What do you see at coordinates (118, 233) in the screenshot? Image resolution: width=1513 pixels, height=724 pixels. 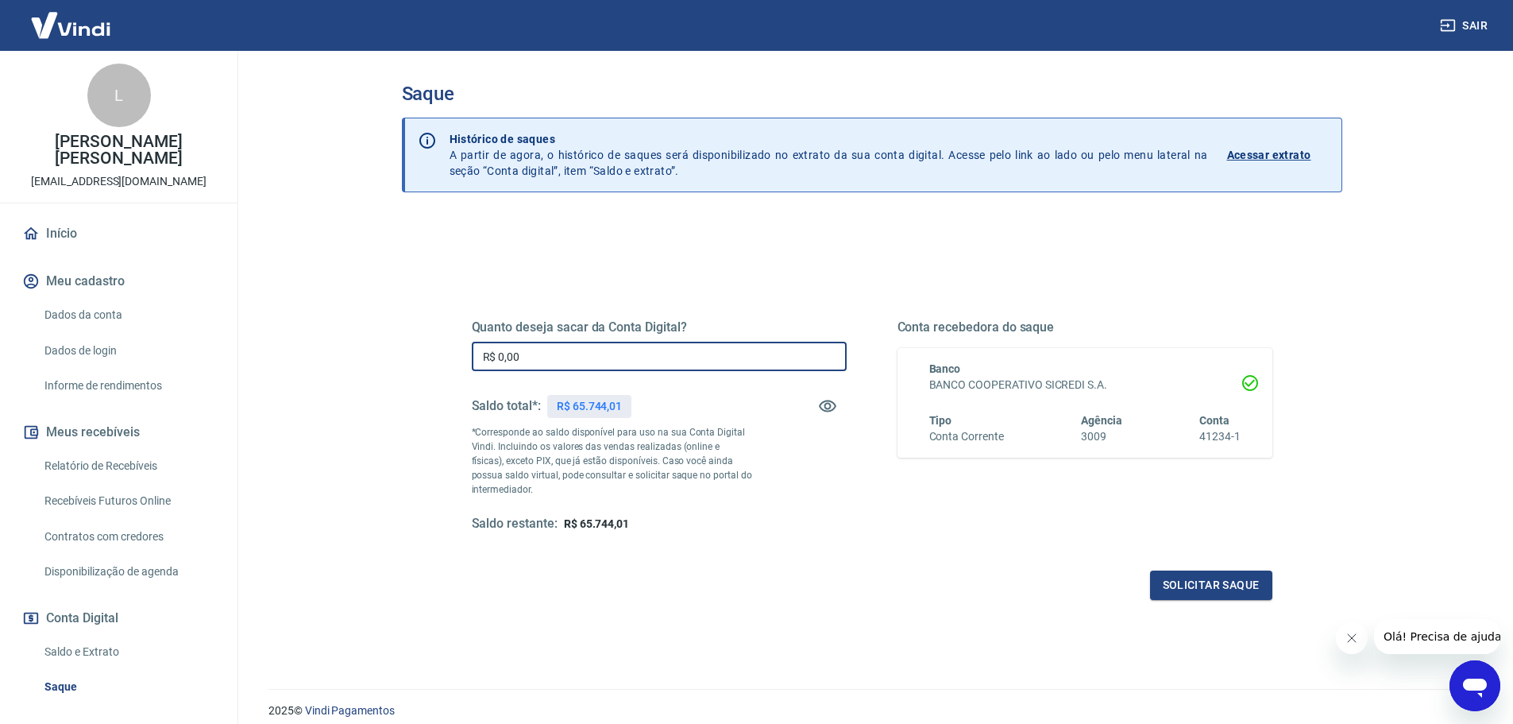 I see `a: Início` at bounding box center [118, 233].